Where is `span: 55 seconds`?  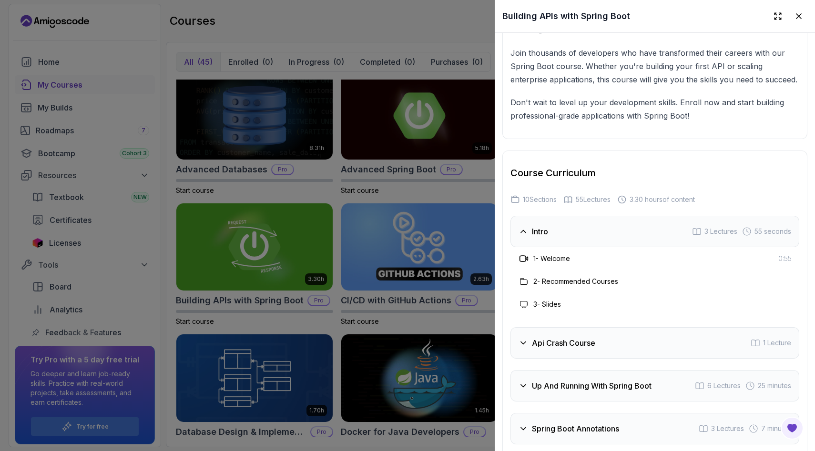 span: 55 seconds is located at coordinates (772, 232).